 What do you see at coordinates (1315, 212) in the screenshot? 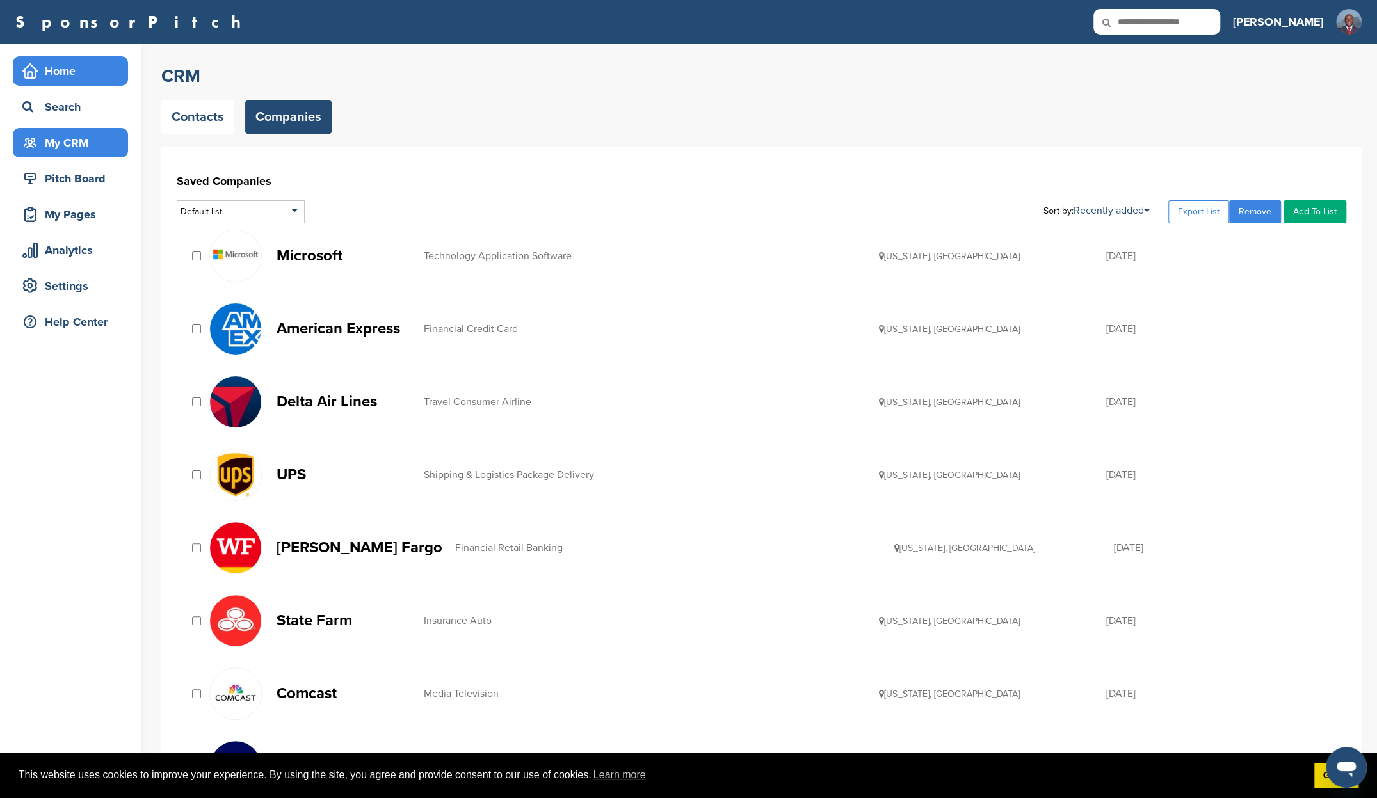
I see `a: Add To List` at bounding box center [1315, 212].